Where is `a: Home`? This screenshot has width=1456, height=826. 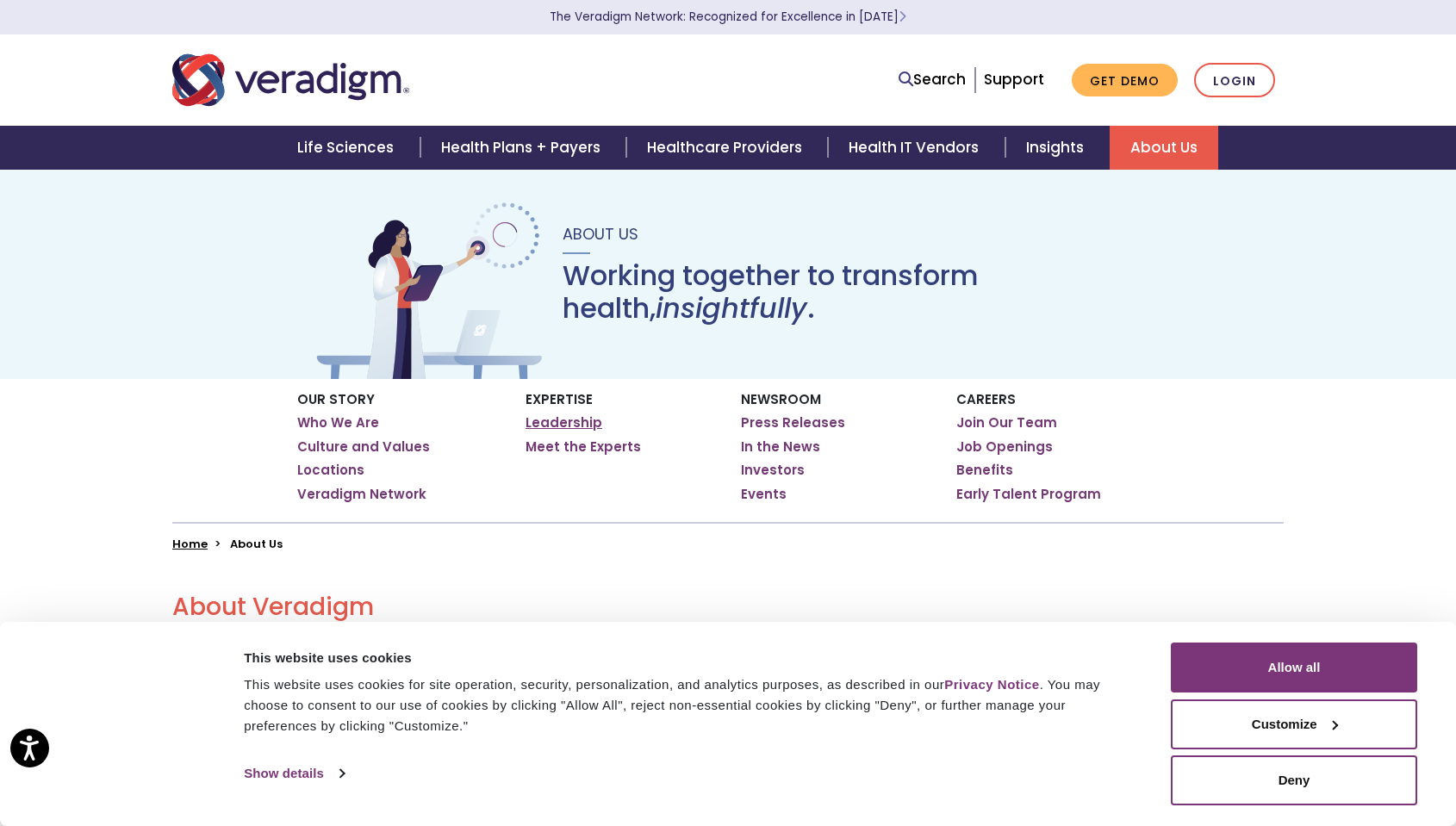
a: Home is located at coordinates (190, 544).